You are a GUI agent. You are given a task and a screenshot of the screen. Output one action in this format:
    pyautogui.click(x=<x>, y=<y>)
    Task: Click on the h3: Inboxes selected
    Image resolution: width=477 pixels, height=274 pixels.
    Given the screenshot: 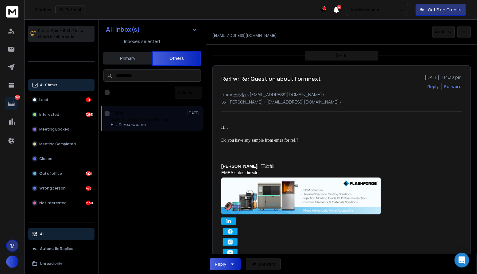 What is the action you would take?
    pyautogui.click(x=142, y=41)
    